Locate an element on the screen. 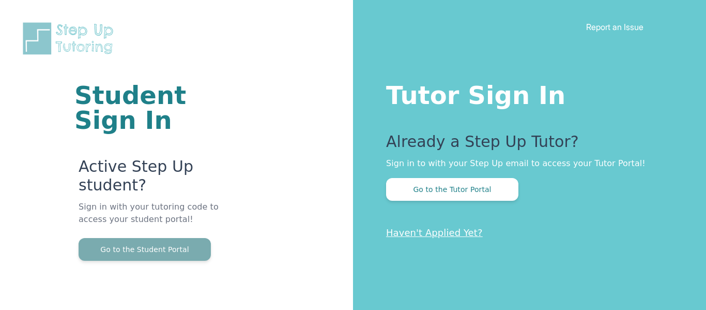  h1: Student Sign In is located at coordinates (151, 107).